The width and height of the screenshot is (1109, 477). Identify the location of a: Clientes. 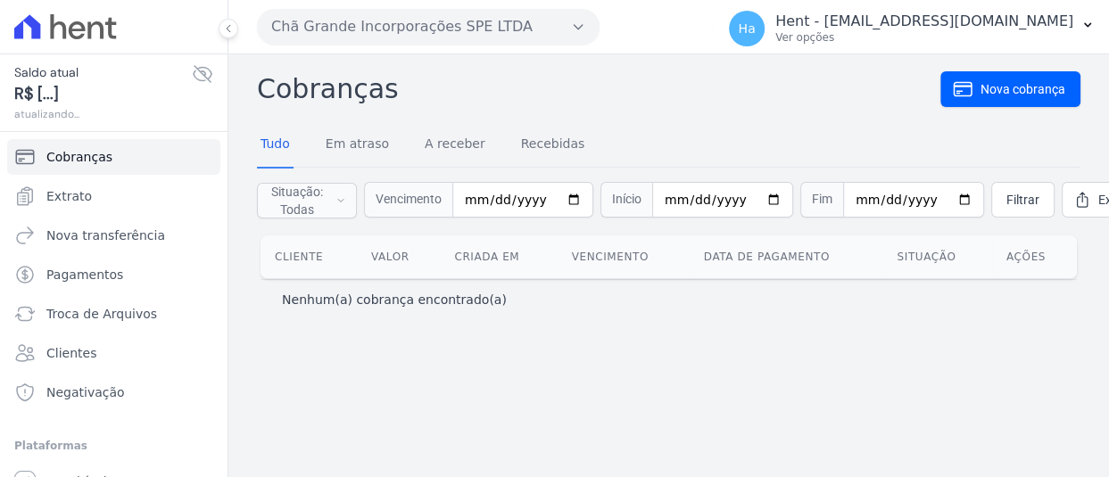
(113, 353).